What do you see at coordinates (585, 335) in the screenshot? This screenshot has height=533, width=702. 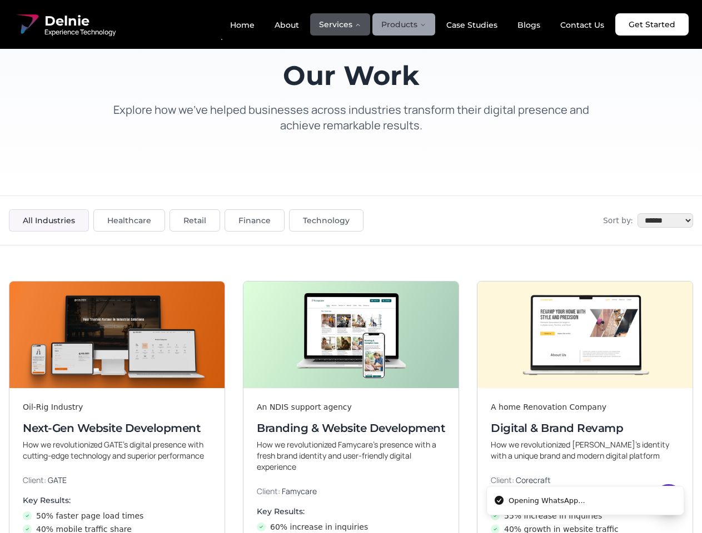 I see `img: Digital & Brand Revamp` at bounding box center [585, 335].